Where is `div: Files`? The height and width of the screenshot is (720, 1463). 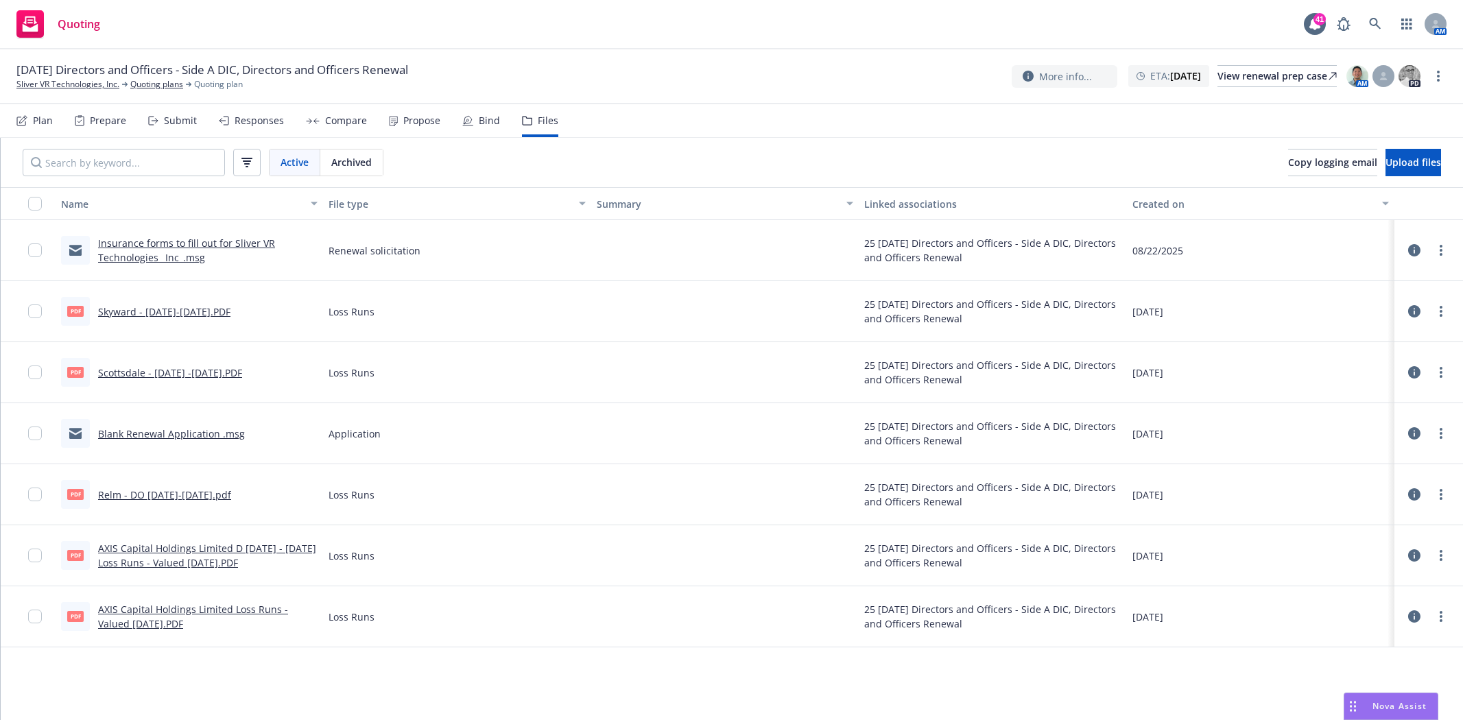
div: Files is located at coordinates (548, 121).